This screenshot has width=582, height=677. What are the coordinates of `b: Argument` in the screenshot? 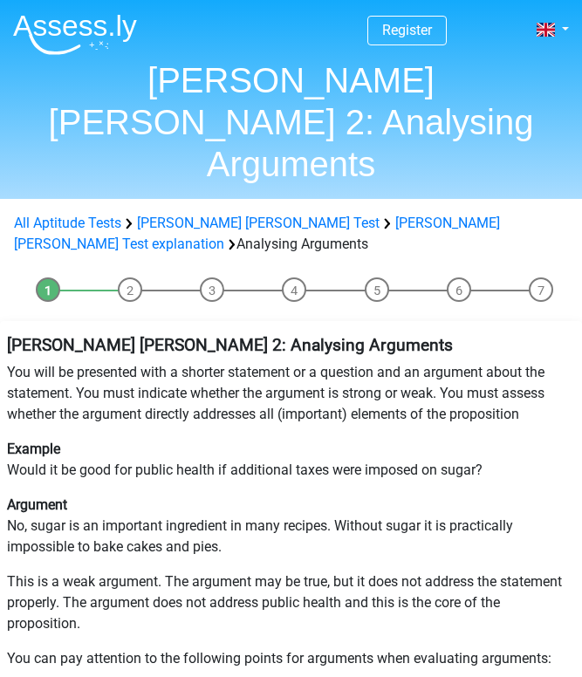 It's located at (37, 504).